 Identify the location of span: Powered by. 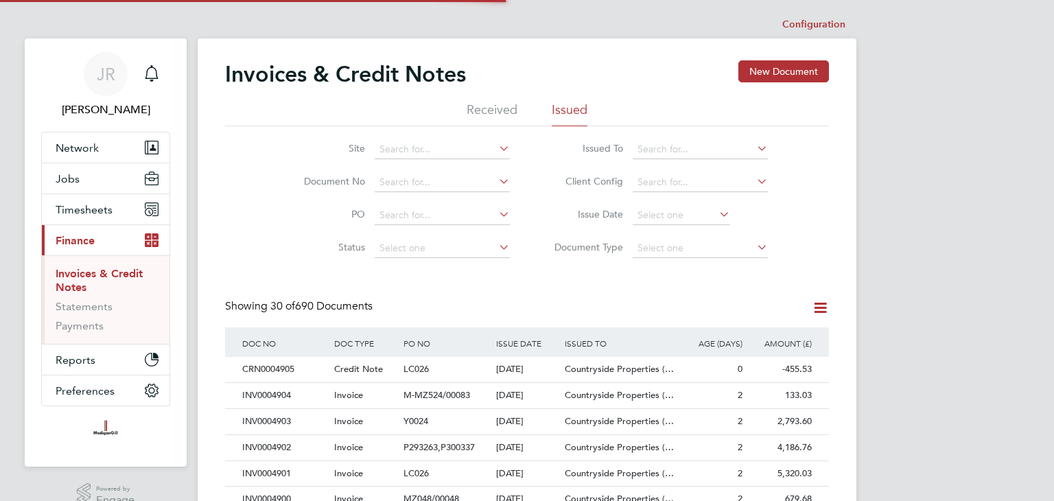
(115, 488).